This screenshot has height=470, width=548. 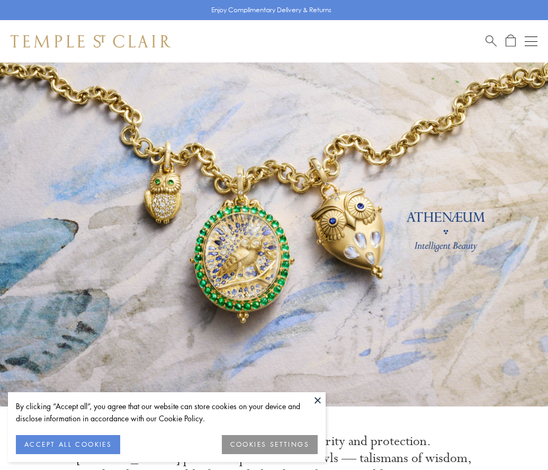 I want to click on div: By clicking “Accept all”, you agree that our website can store cookies on your device and disclos..., so click(x=167, y=412).